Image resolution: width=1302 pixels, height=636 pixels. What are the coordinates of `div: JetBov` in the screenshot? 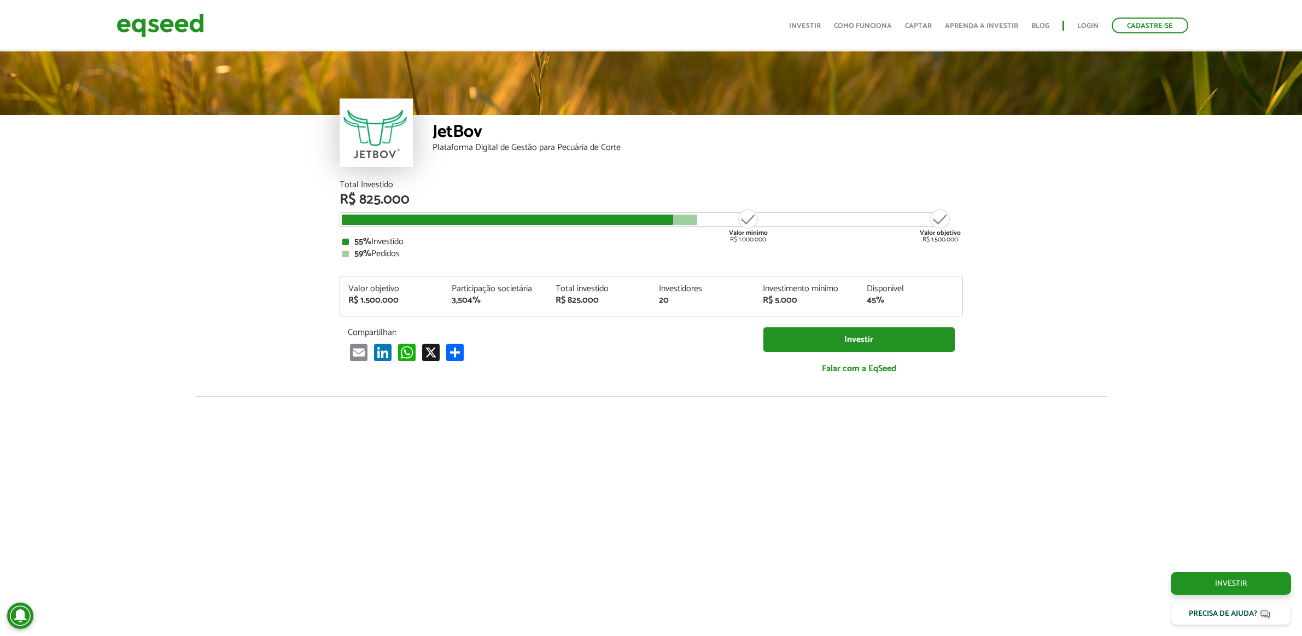 It's located at (698, 133).